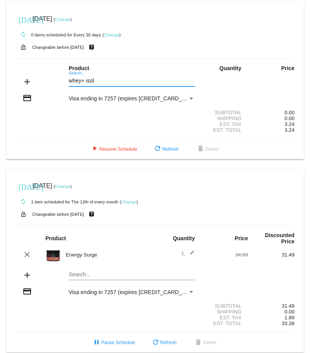 The width and height of the screenshot is (310, 353). Describe the element at coordinates (67, 202) in the screenshot. I see `small: 1 item scheduled for The 12th of every month` at that location.